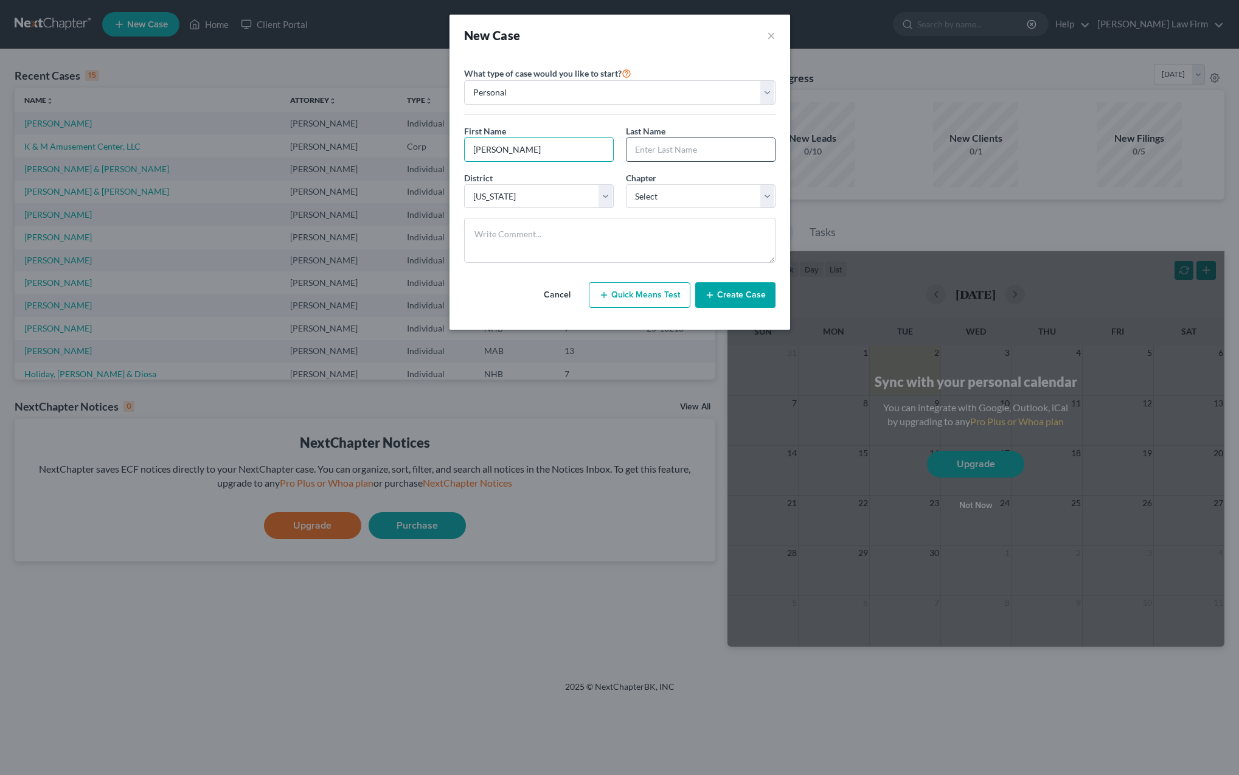 The image size is (1239, 775). What do you see at coordinates (557, 295) in the screenshot?
I see `button: Cancel` at bounding box center [557, 295].